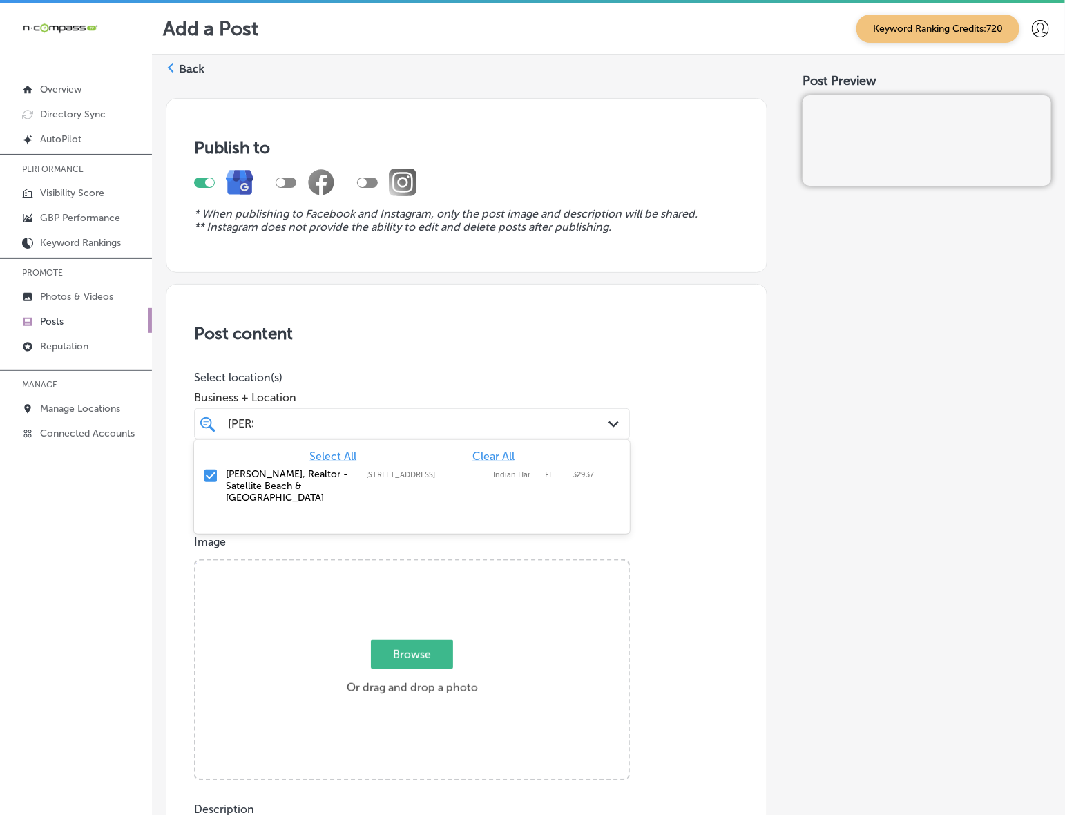  I want to click on p: Select location(s), so click(412, 377).